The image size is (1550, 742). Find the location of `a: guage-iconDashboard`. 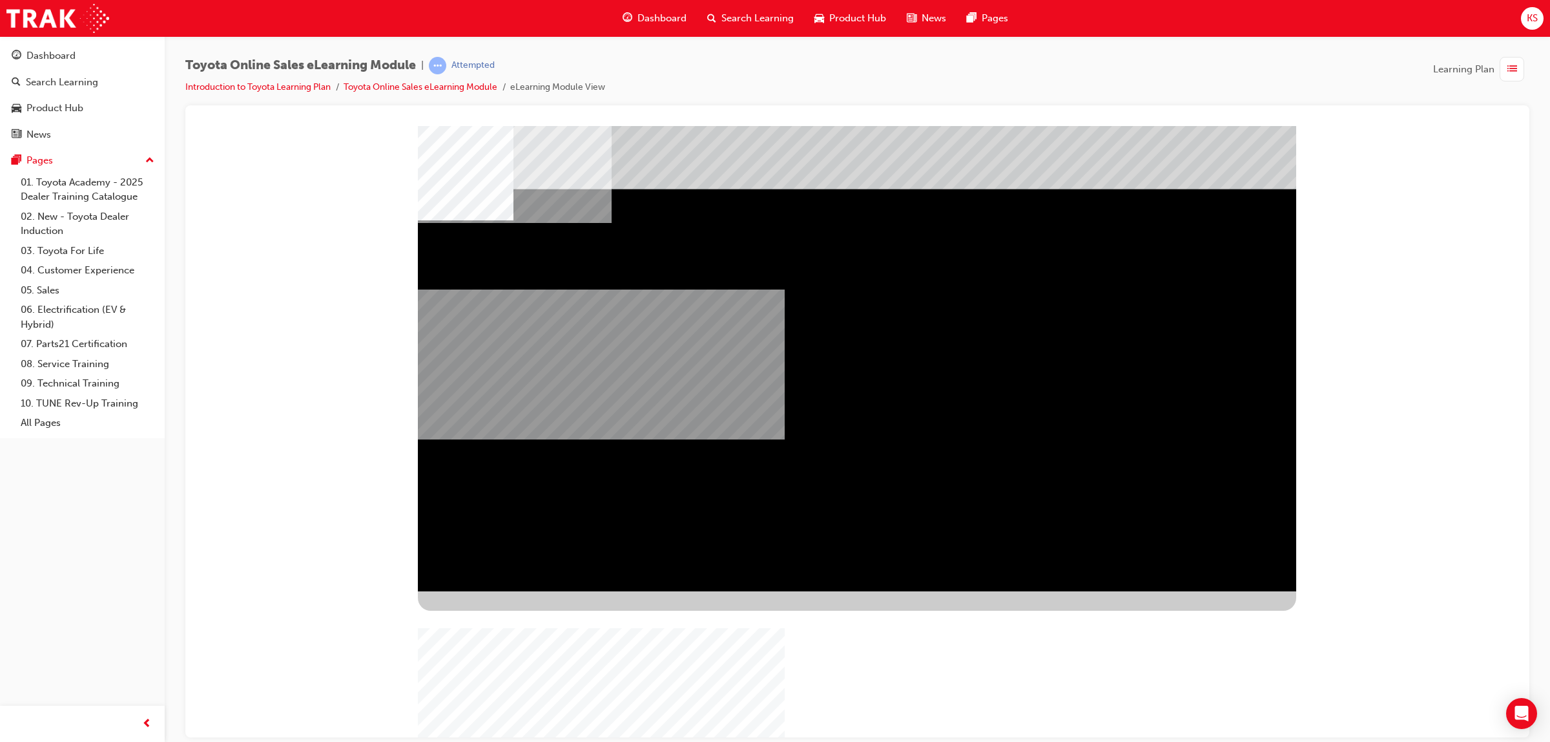

a: guage-iconDashboard is located at coordinates (654, 18).